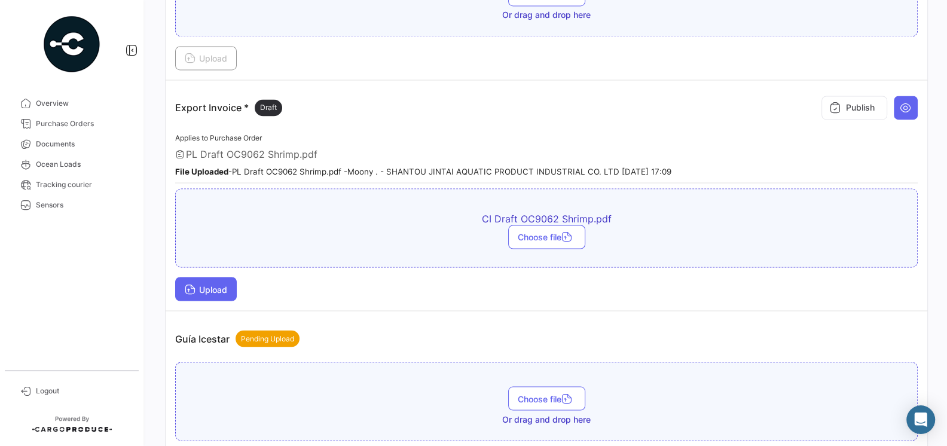 Image resolution: width=947 pixels, height=446 pixels. What do you see at coordinates (72, 205) in the screenshot?
I see `a: Sensors` at bounding box center [72, 205].